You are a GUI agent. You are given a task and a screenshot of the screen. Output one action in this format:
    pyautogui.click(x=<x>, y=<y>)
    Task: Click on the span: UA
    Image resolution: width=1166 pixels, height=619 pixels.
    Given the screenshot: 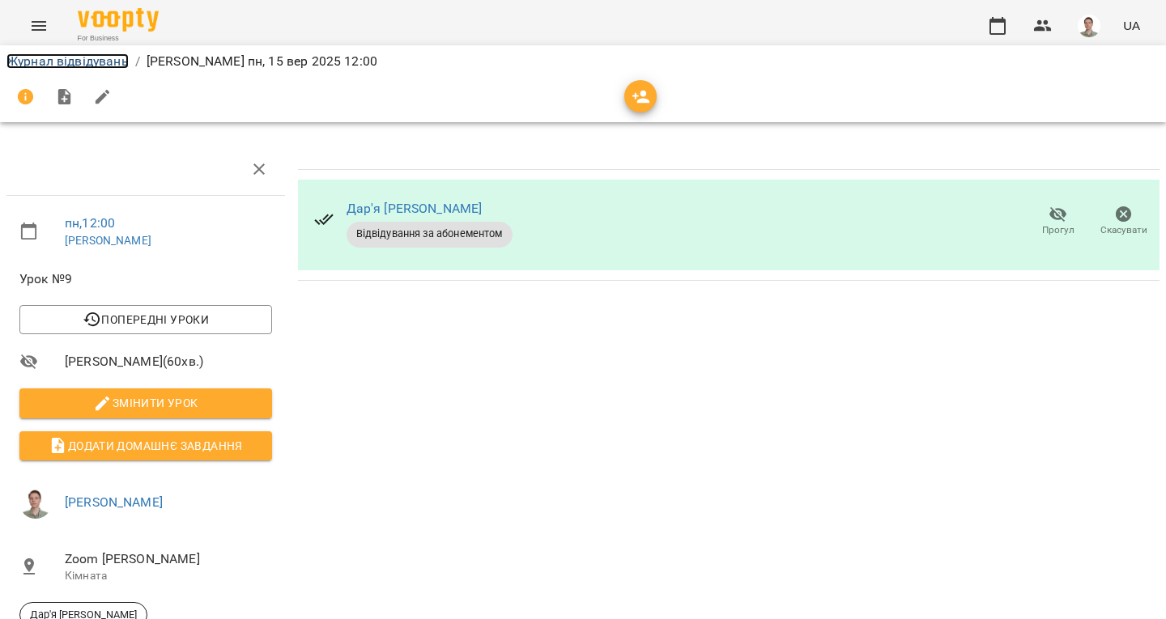 What is the action you would take?
    pyautogui.click(x=1131, y=25)
    